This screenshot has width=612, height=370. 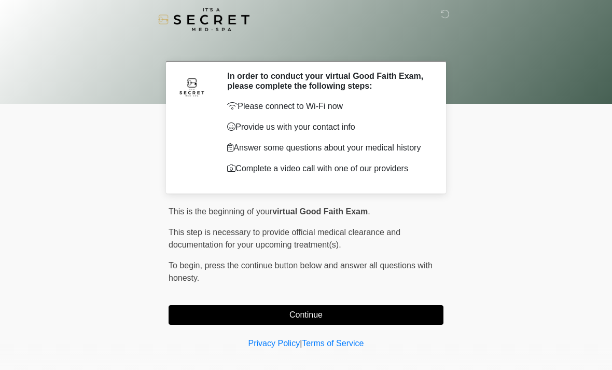 I want to click on span: press the continue button below and answer all questions with honesty., so click(x=300, y=271).